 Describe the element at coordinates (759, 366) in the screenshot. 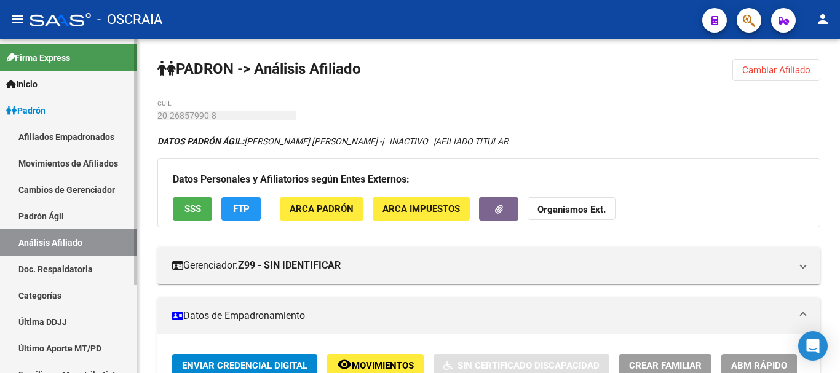

I see `span: ABM Rápido` at that location.